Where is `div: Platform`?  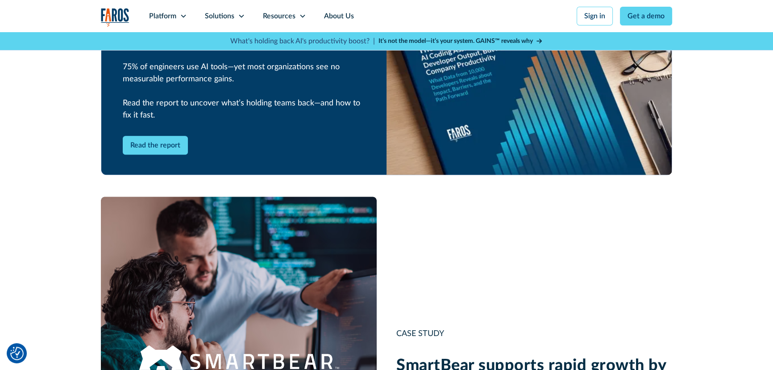 div: Platform is located at coordinates (162, 16).